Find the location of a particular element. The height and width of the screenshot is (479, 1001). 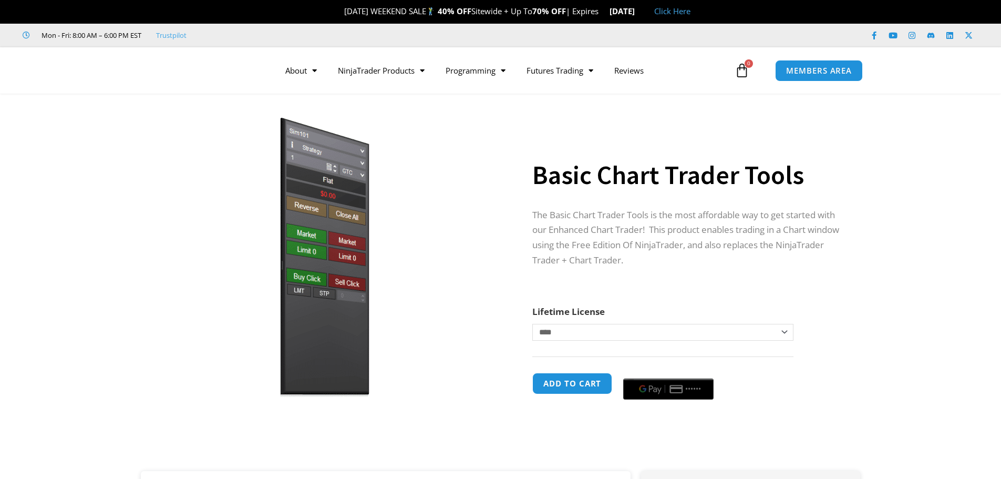

a: Clear options is located at coordinates (540, 349).